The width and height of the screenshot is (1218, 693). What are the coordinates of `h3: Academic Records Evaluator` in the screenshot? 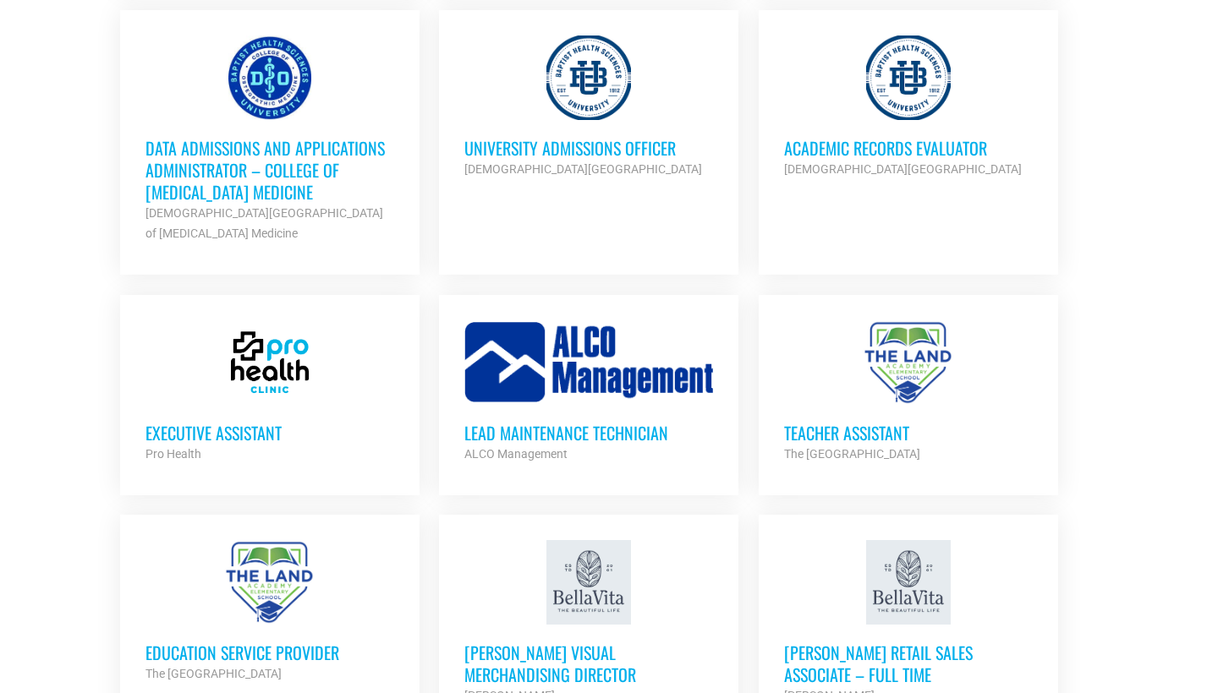 It's located at (908, 148).